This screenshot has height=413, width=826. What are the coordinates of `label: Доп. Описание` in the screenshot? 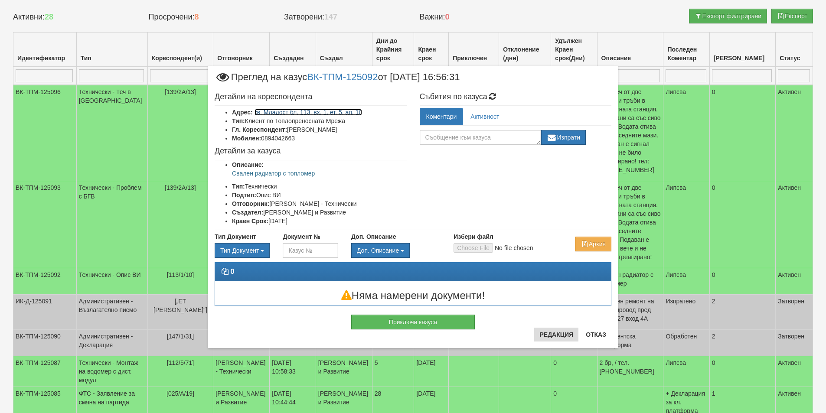 It's located at (373, 237).